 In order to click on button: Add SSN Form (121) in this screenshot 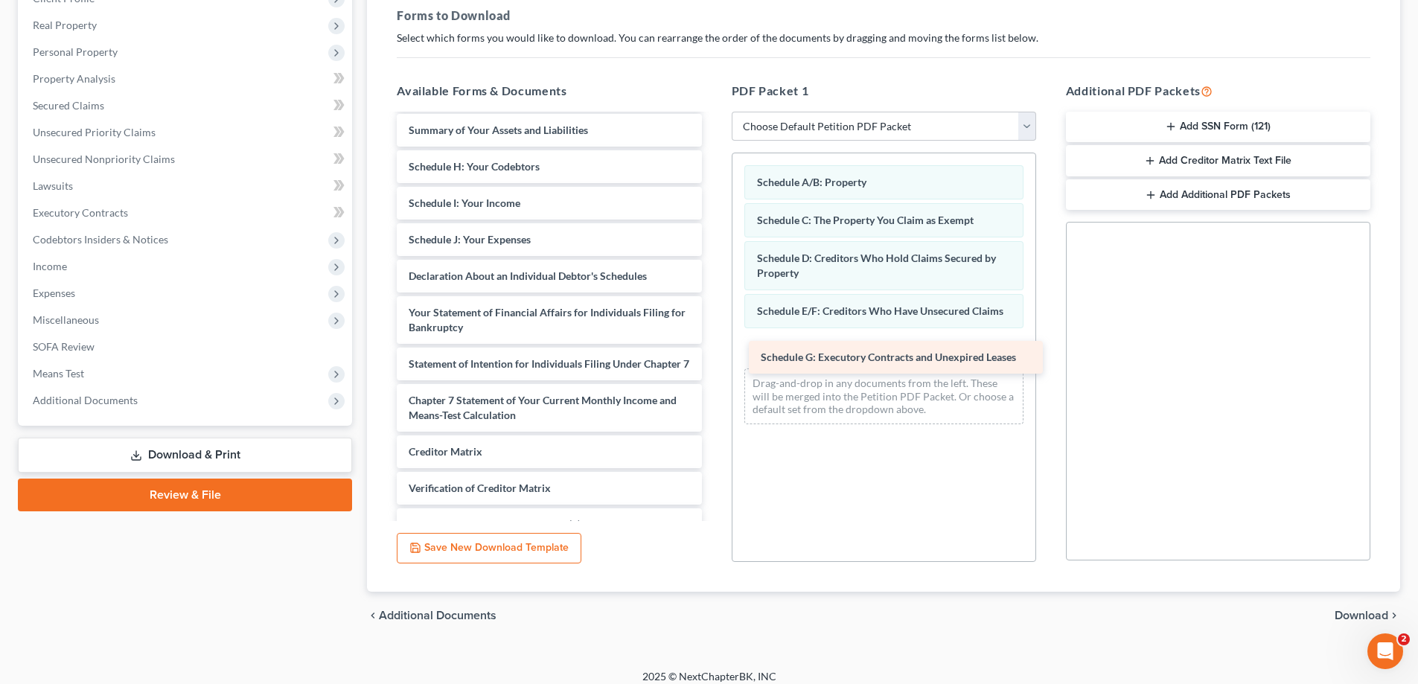, I will do `click(1217, 127)`.